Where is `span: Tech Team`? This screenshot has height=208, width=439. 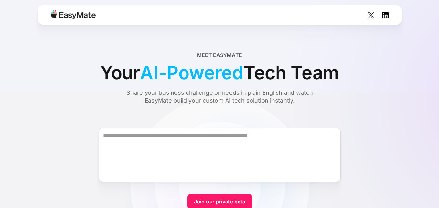 span: Tech Team is located at coordinates (291, 73).